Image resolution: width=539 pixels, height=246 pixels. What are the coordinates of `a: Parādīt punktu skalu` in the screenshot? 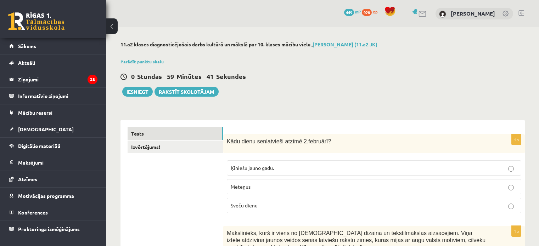 It's located at (142, 62).